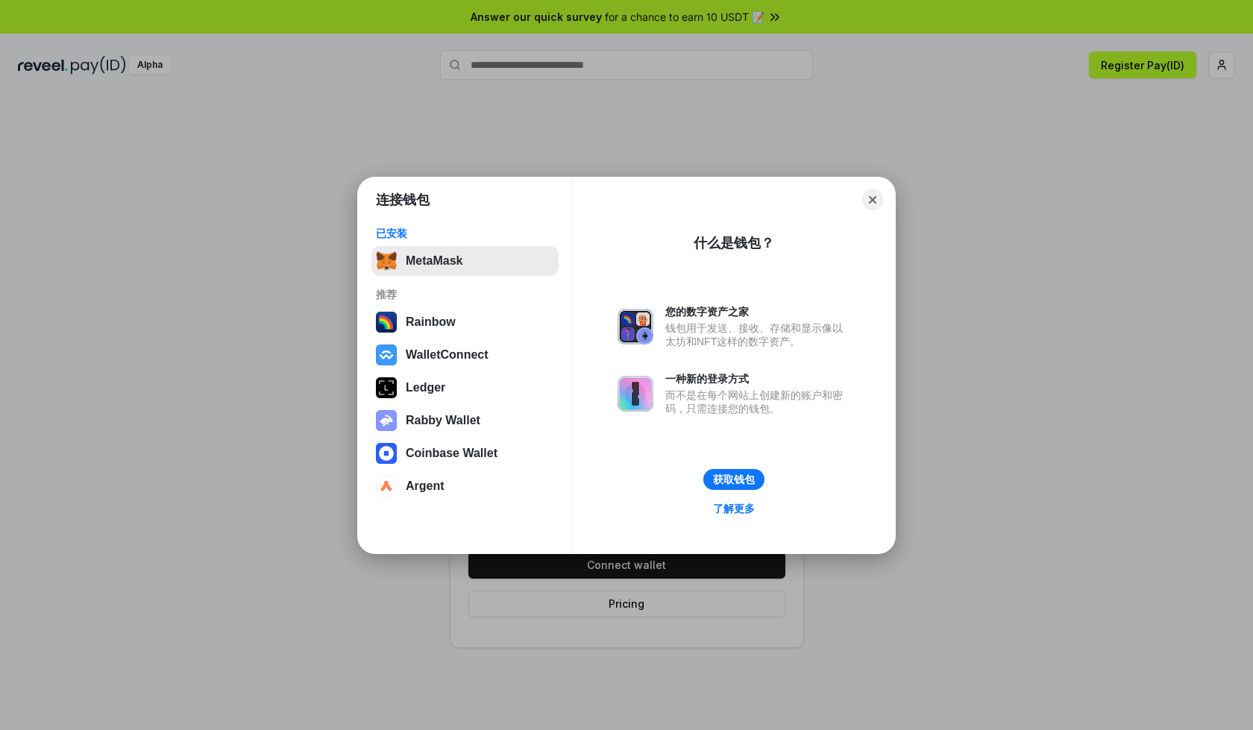 The height and width of the screenshot is (730, 1253). I want to click on div: 钱包用于发送、接收、存储和显示像以太坊和NFT这样的数字资产。, so click(758, 335).